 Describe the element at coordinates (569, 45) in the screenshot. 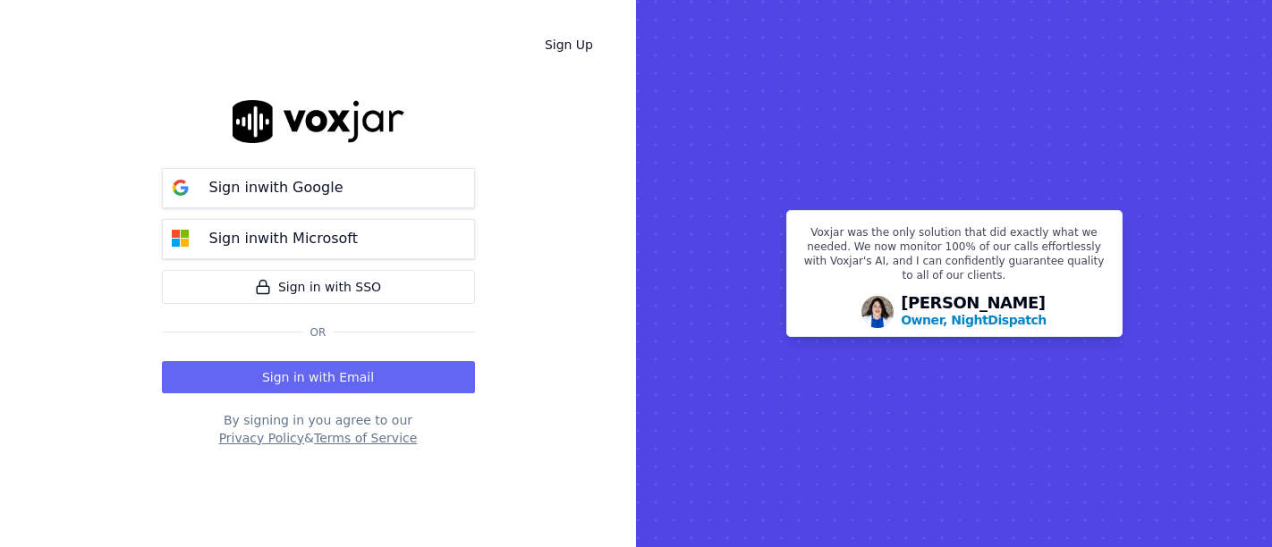

I see `a: Sign Up` at that location.